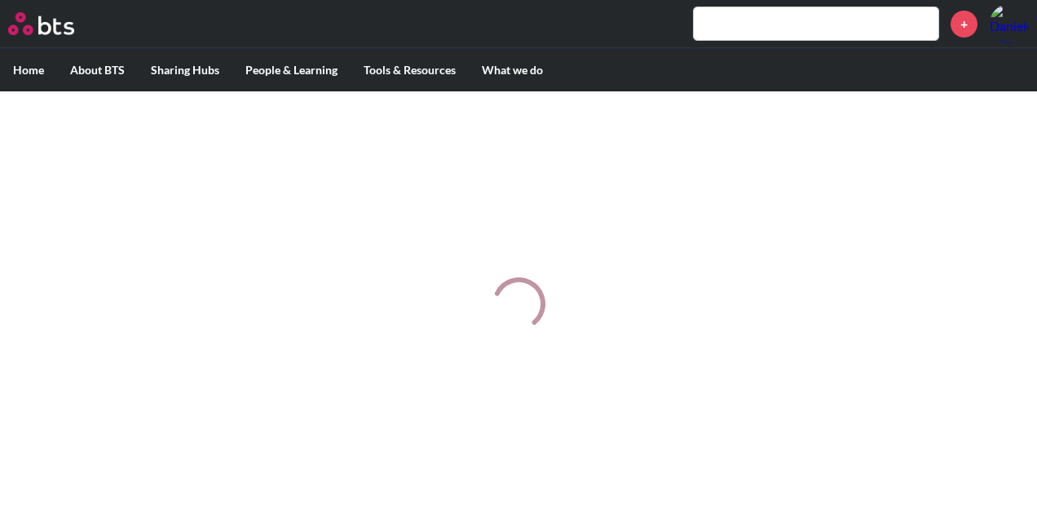 The image size is (1037, 532). I want to click on label: What we do, so click(512, 70).